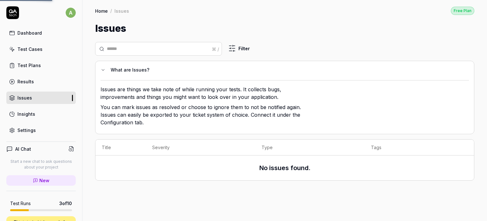 This screenshot has width=487, height=221. What do you see at coordinates (26, 114) in the screenshot?
I see `div: Insights` at bounding box center [26, 114].